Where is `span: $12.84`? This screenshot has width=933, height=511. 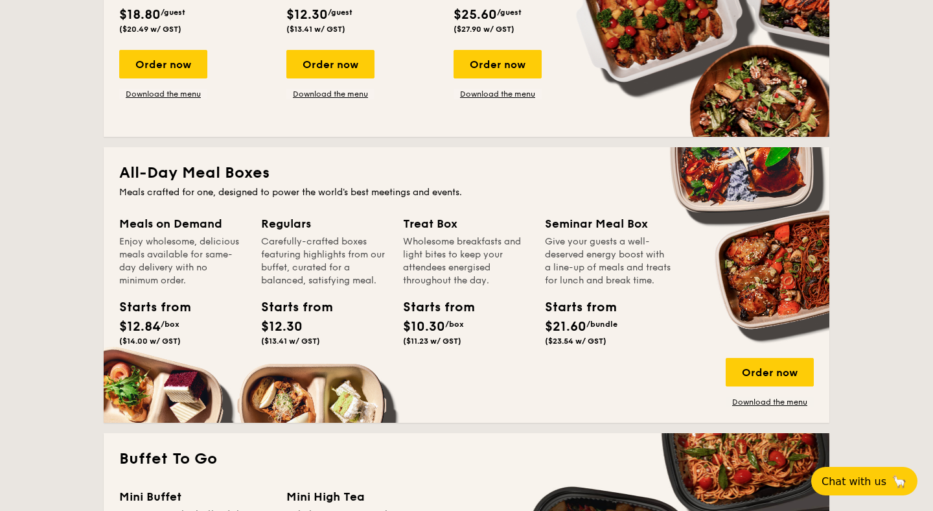 span: $12.84 is located at coordinates (140, 327).